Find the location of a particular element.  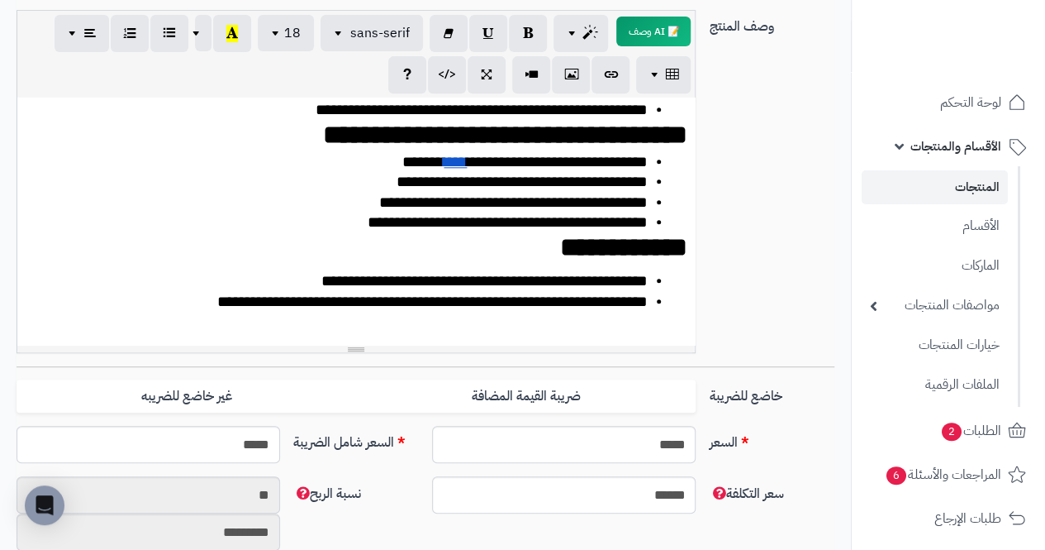

button: sans-serif is located at coordinates (372, 33).